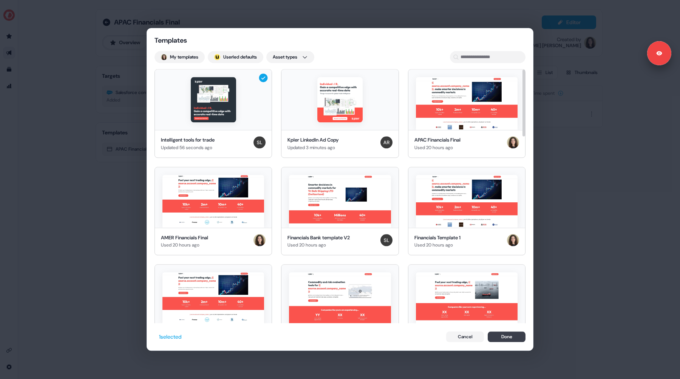 This screenshot has width=680, height=379. I want to click on img: AMER - ABM financials, so click(467, 299).